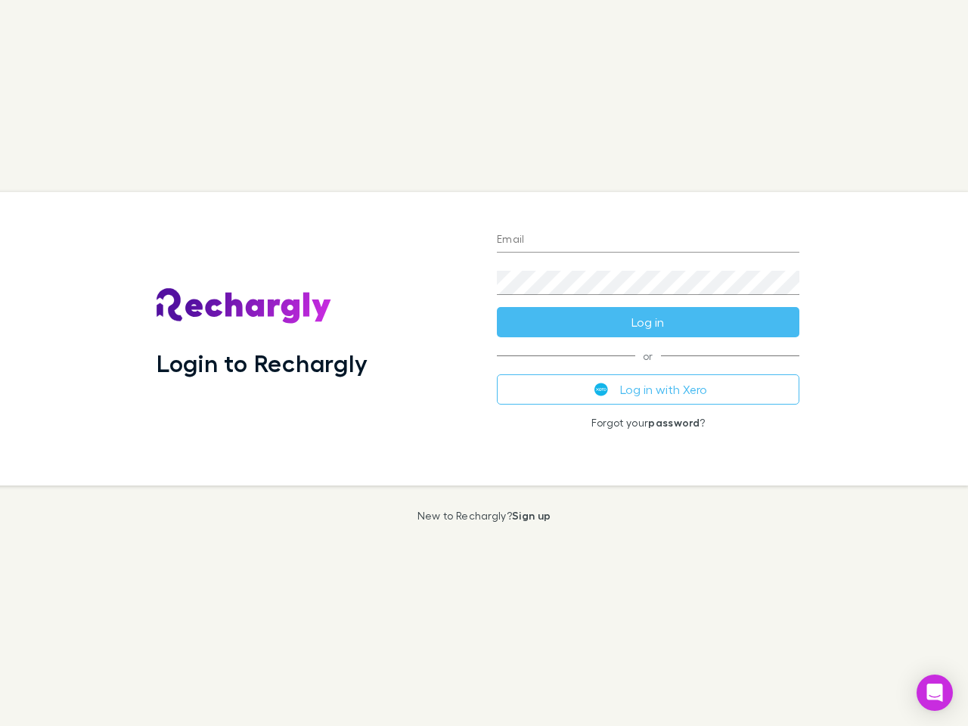 The width and height of the screenshot is (968, 726). I want to click on img: Rechargly's Logo, so click(244, 306).